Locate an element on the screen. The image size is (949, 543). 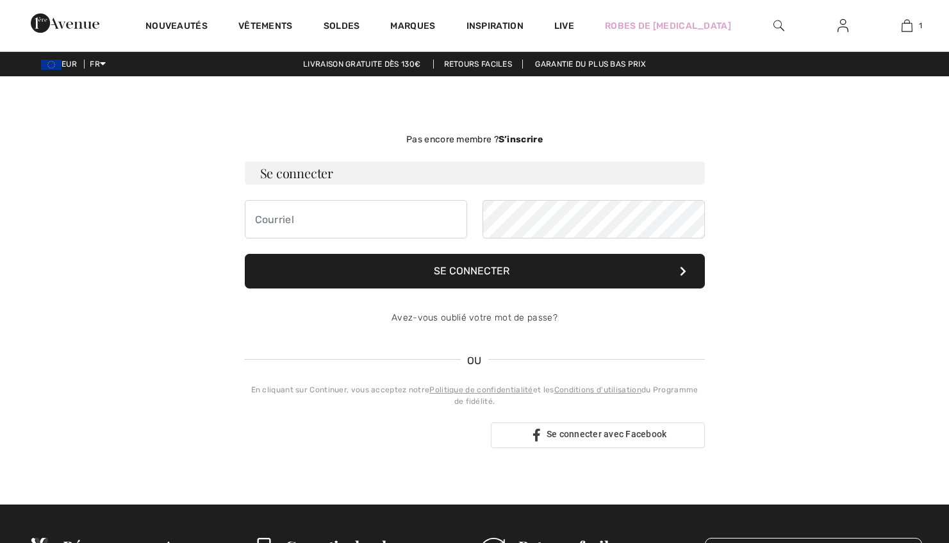
img: Mes infos is located at coordinates (843, 26).